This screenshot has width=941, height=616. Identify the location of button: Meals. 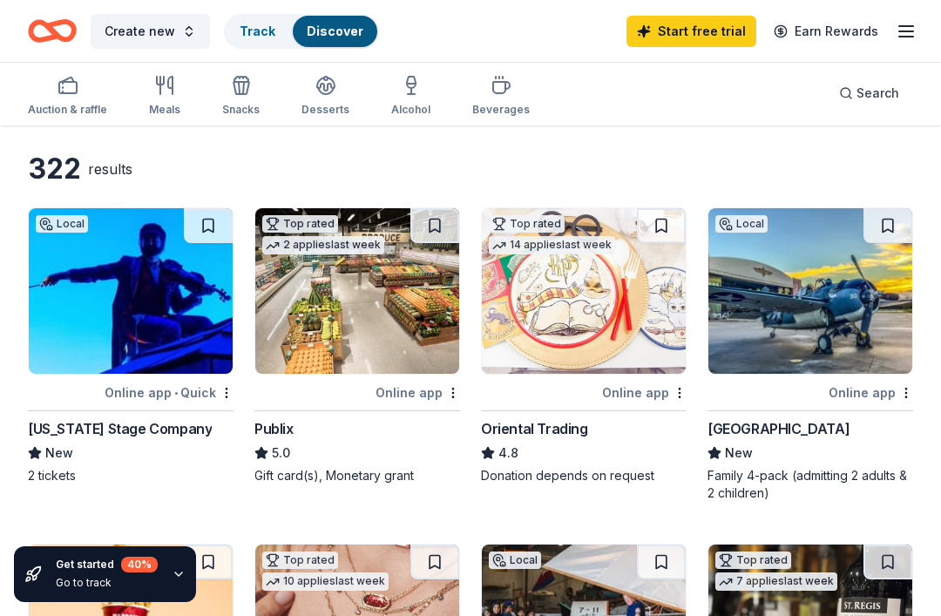
(165, 97).